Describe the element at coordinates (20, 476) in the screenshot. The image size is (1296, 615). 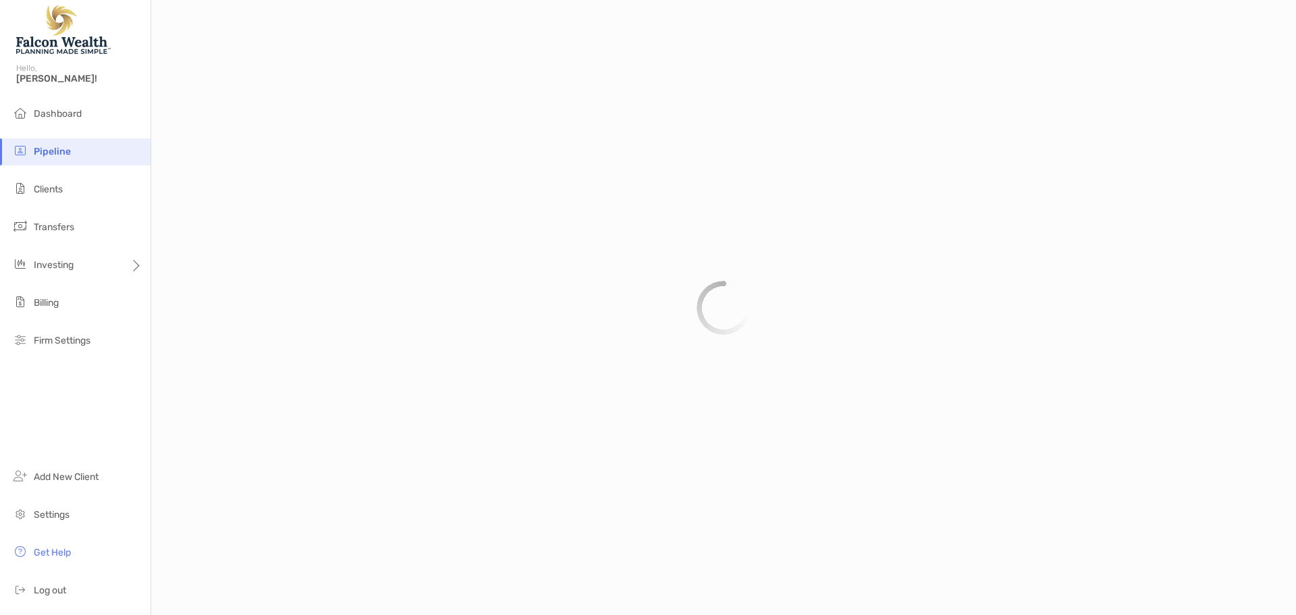
I see `img: add_new_client icon` at that location.